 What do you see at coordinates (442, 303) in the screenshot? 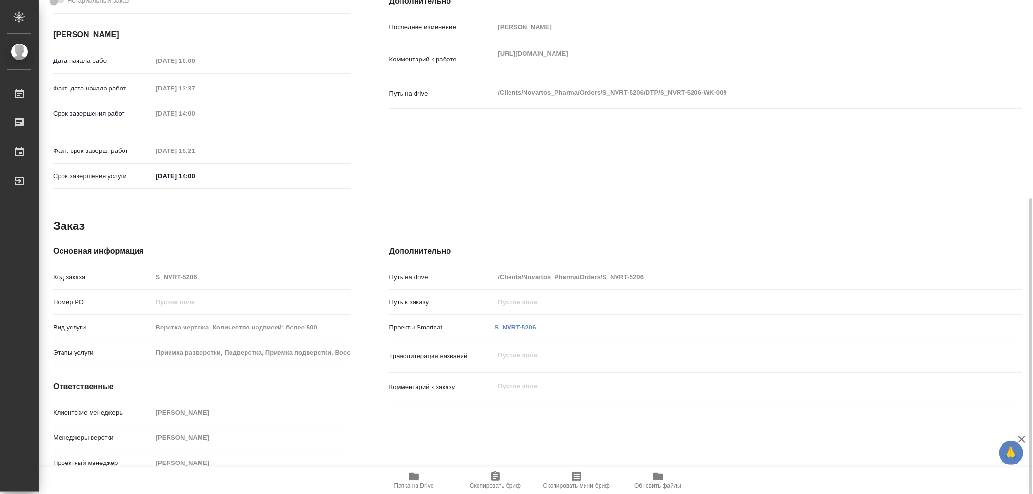
I see `p: Путь к заказу` at bounding box center [442, 303].